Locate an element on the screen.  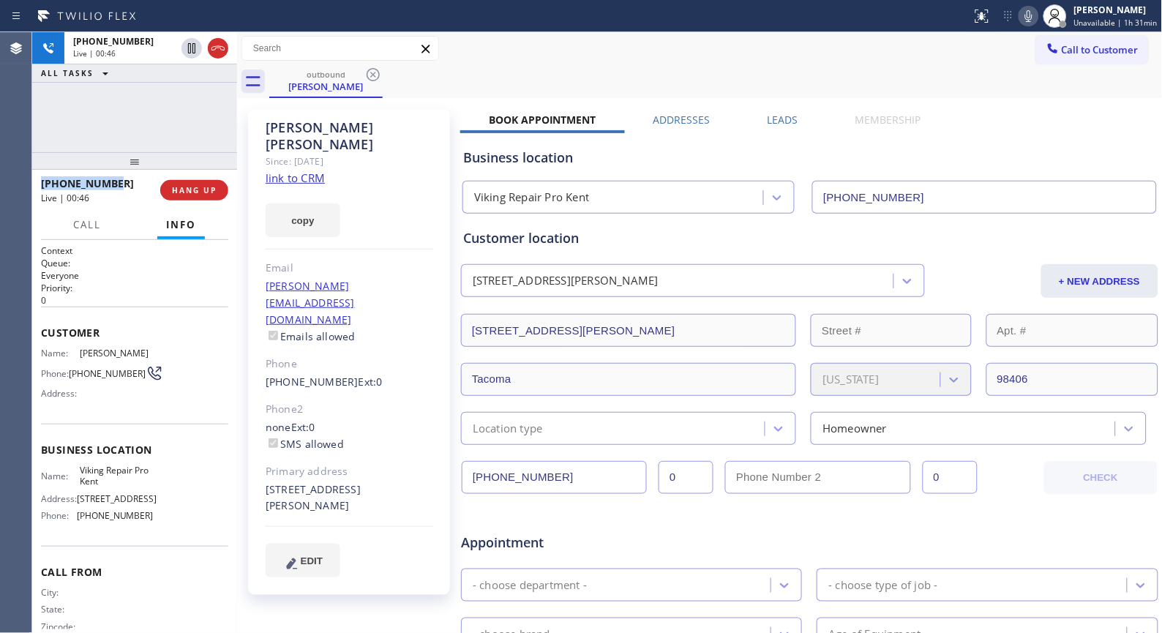
a: link to CRM is located at coordinates (295, 178).